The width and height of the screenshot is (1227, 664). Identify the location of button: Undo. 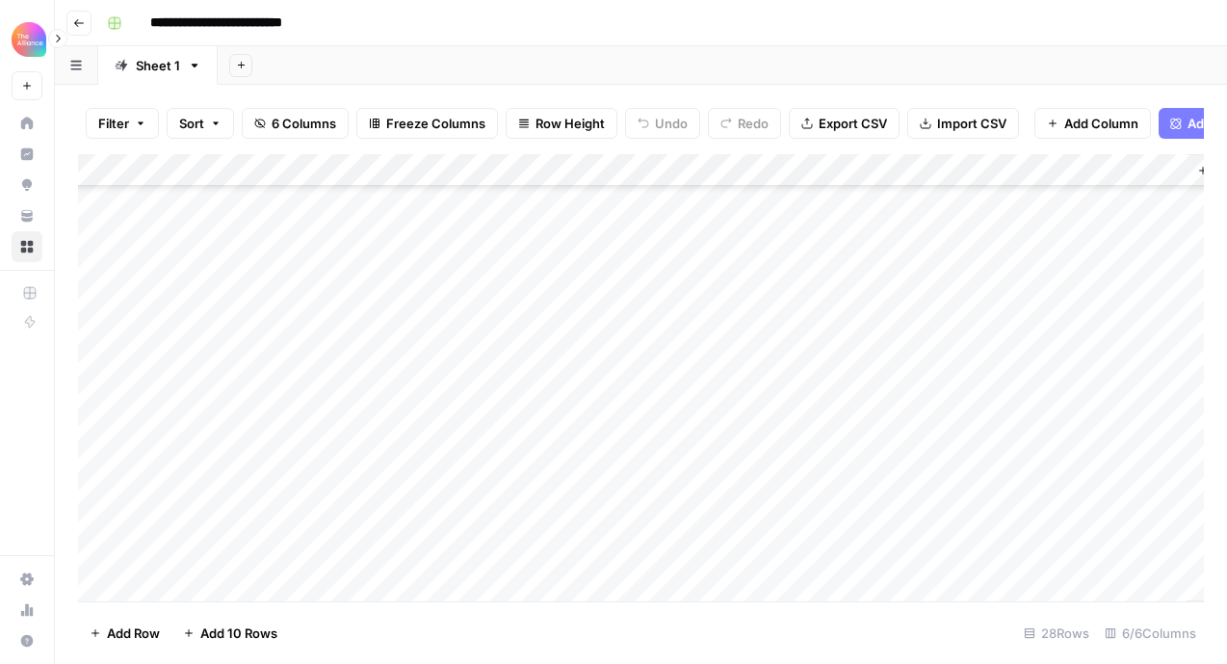
(663, 123).